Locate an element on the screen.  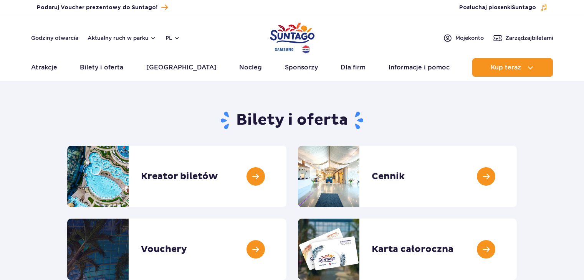
a: Zarządzajbiletami is located at coordinates (523, 38).